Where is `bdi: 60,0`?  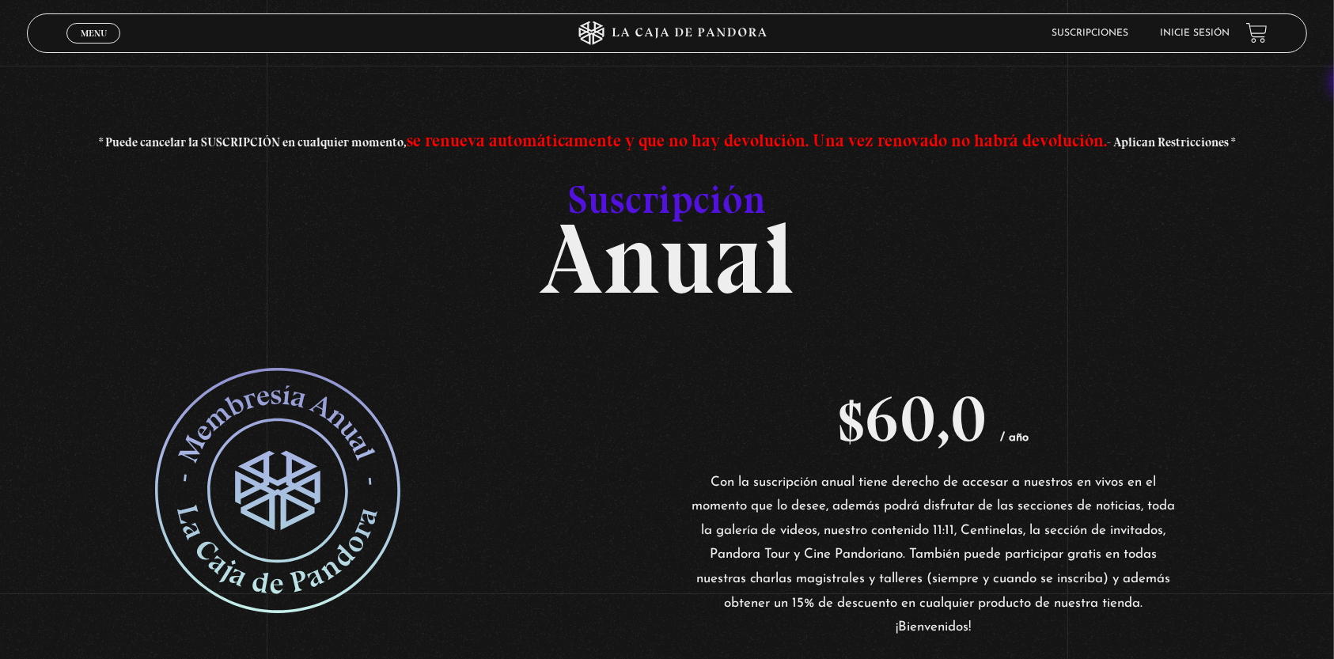
bdi: 60,0 is located at coordinates (913, 419).